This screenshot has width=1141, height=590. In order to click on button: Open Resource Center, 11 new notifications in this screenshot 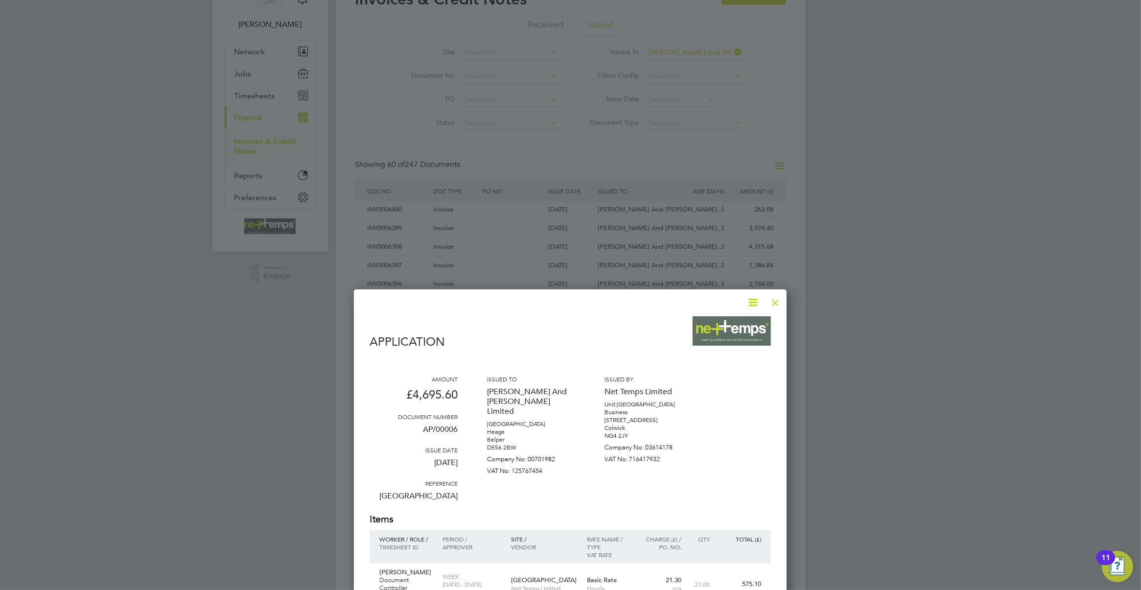, I will do `click(1118, 566)`.